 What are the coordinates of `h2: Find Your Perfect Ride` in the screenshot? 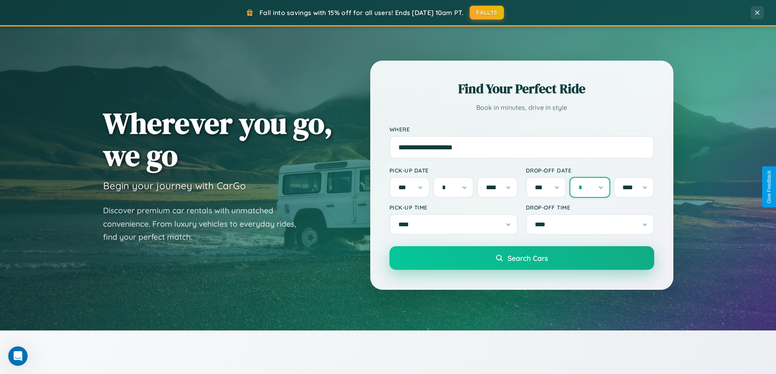 It's located at (522, 89).